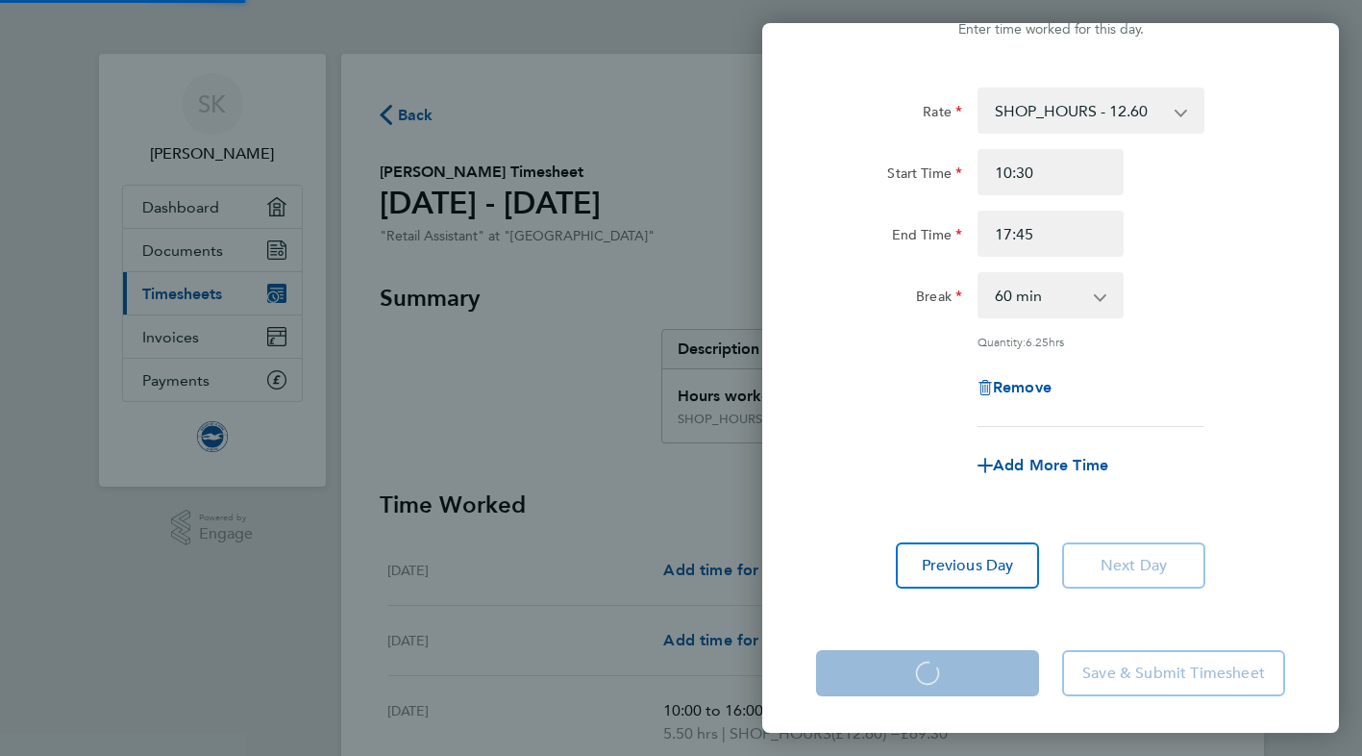 This screenshot has height=756, width=1362. What do you see at coordinates (942, 114) in the screenshot?
I see `label: Rate` at bounding box center [942, 114].